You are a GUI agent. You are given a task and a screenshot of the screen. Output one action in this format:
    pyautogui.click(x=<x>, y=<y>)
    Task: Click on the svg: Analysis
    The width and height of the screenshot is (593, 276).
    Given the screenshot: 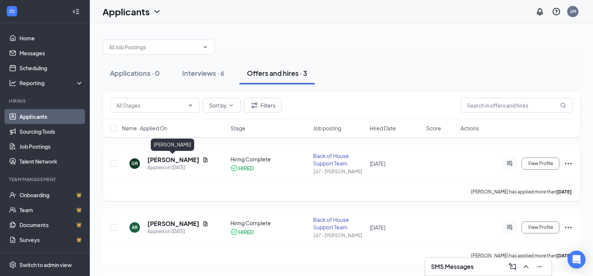 What is the action you would take?
    pyautogui.click(x=13, y=83)
    